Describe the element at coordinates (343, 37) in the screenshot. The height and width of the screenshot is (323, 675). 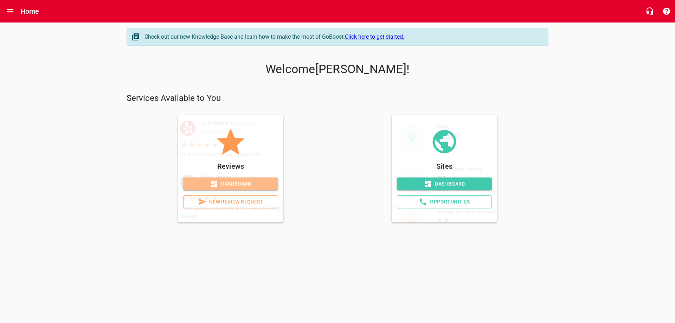
I see `div: Check out our new Knowledge Base and learn how to make the most of GoBoost.` at that location.